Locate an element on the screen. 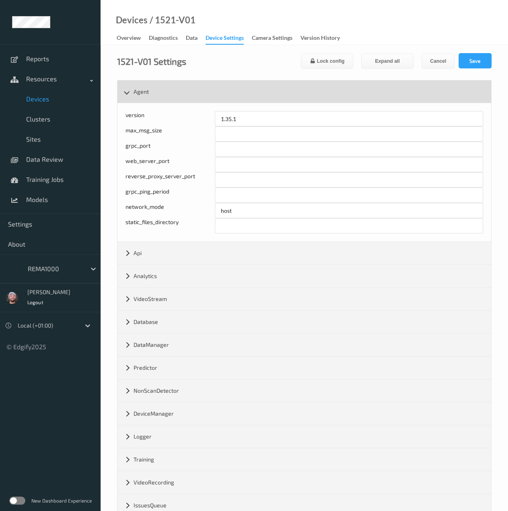 This screenshot has height=511, width=508. button: Lock config is located at coordinates (327, 61).